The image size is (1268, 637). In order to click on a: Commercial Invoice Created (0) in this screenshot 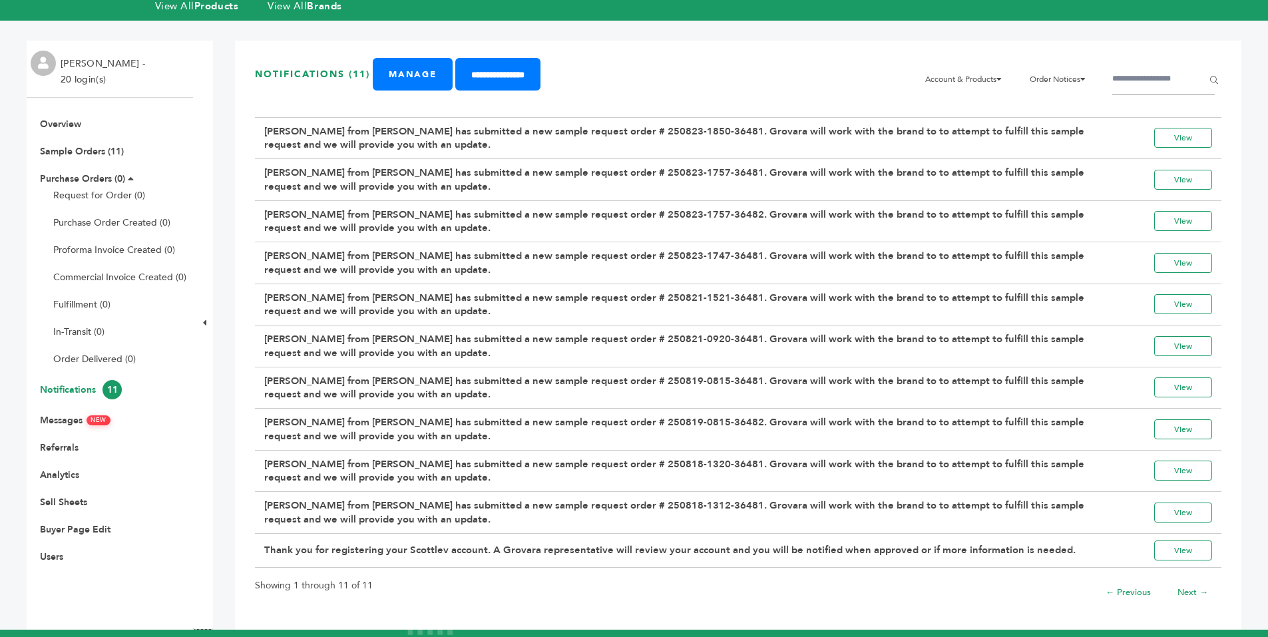, I will do `click(120, 277)`.